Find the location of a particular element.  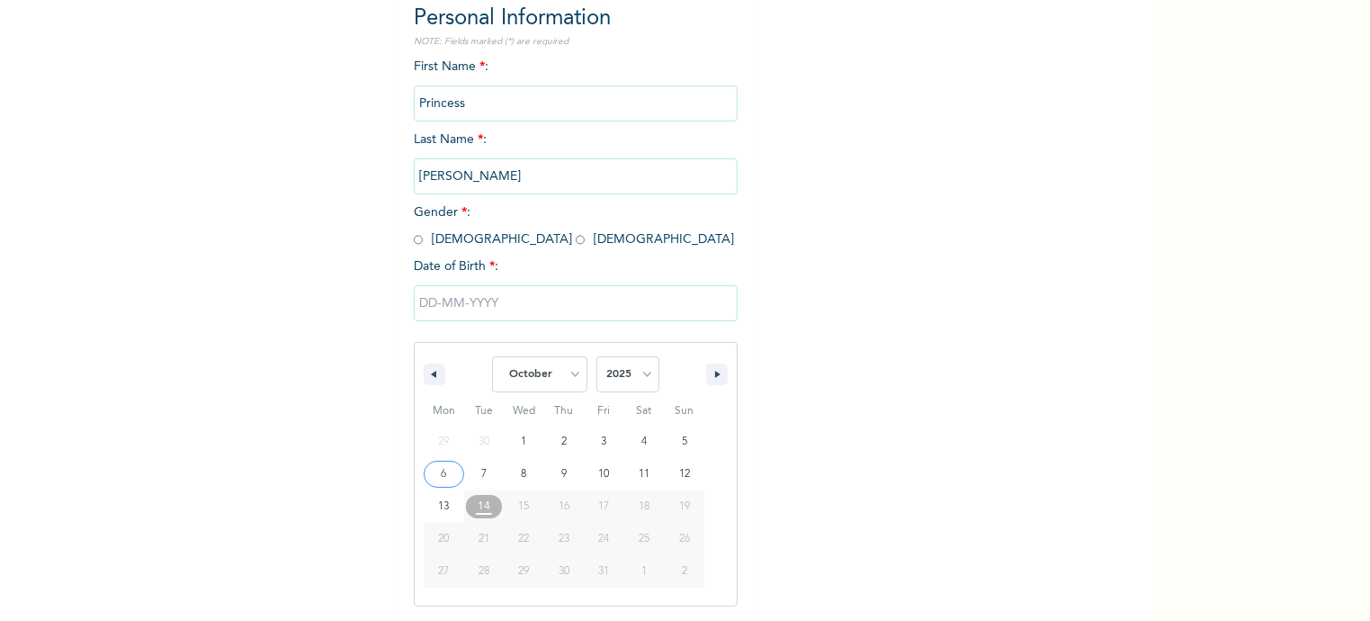

button: 31 is located at coordinates (603, 571).